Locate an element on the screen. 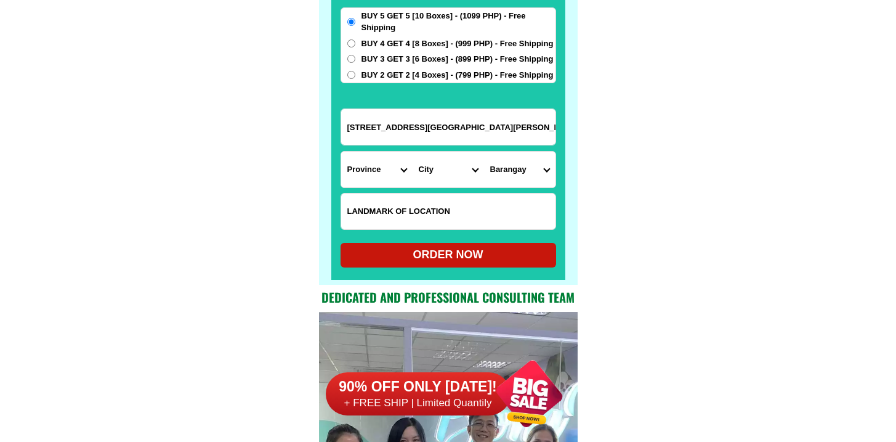 The image size is (896, 442). span: BUY 3 GET 3 [6 Boxes] - (899 PHP) - Free Shipping is located at coordinates (458, 59).